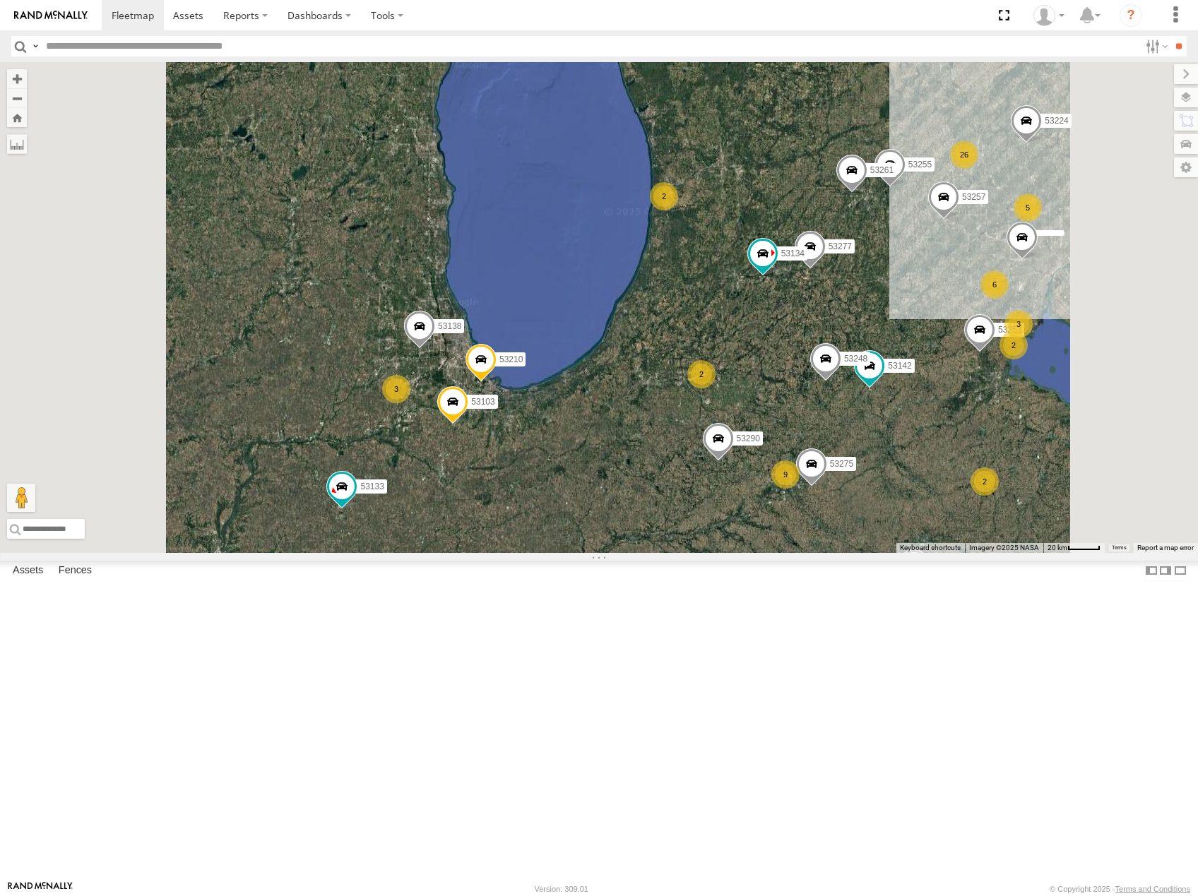 Image resolution: width=1198 pixels, height=896 pixels. I want to click on div: 9, so click(785, 475).